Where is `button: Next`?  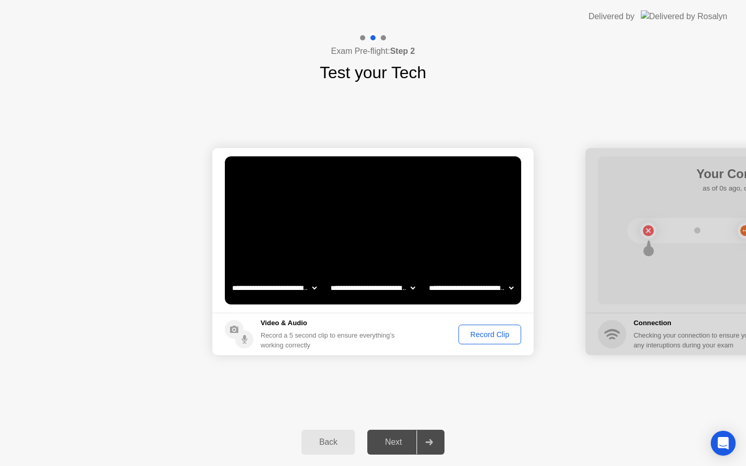 button: Next is located at coordinates (406, 442).